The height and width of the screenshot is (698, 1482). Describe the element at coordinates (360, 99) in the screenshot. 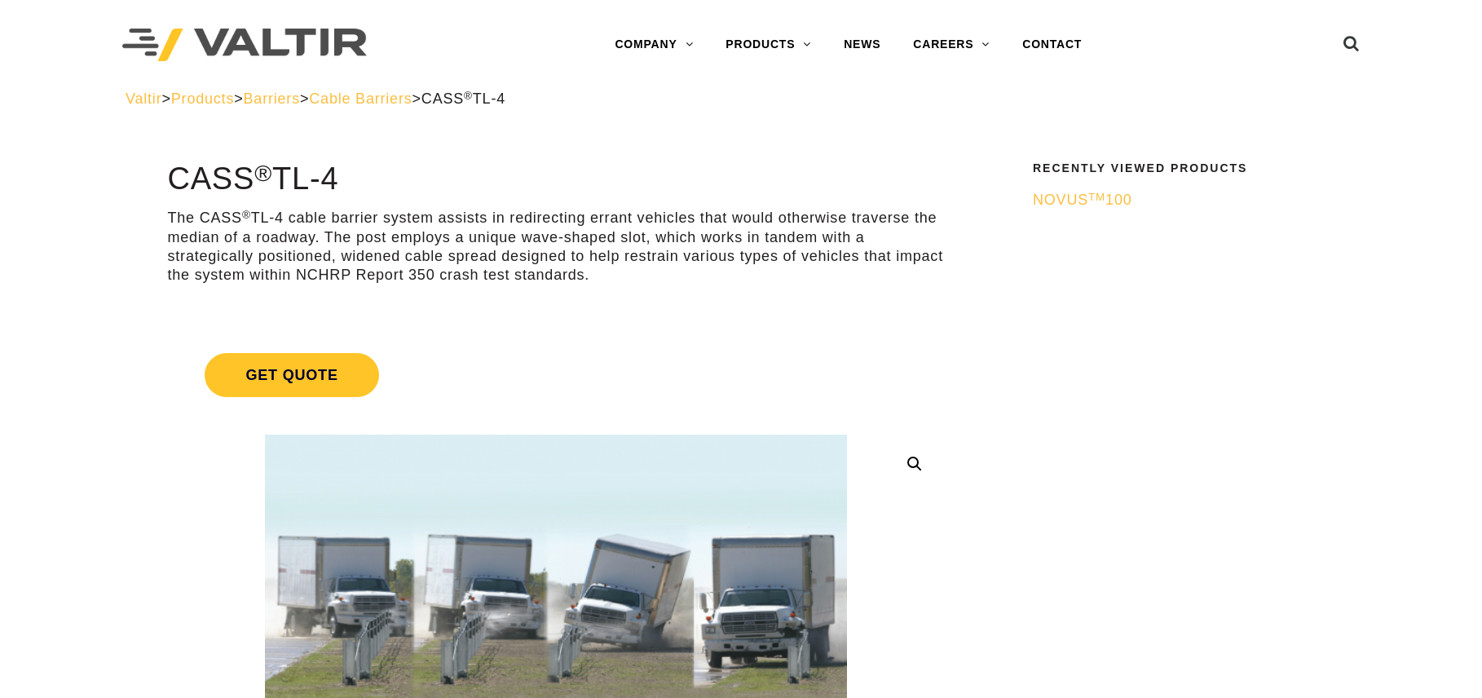

I see `span: Cable Barriers` at that location.